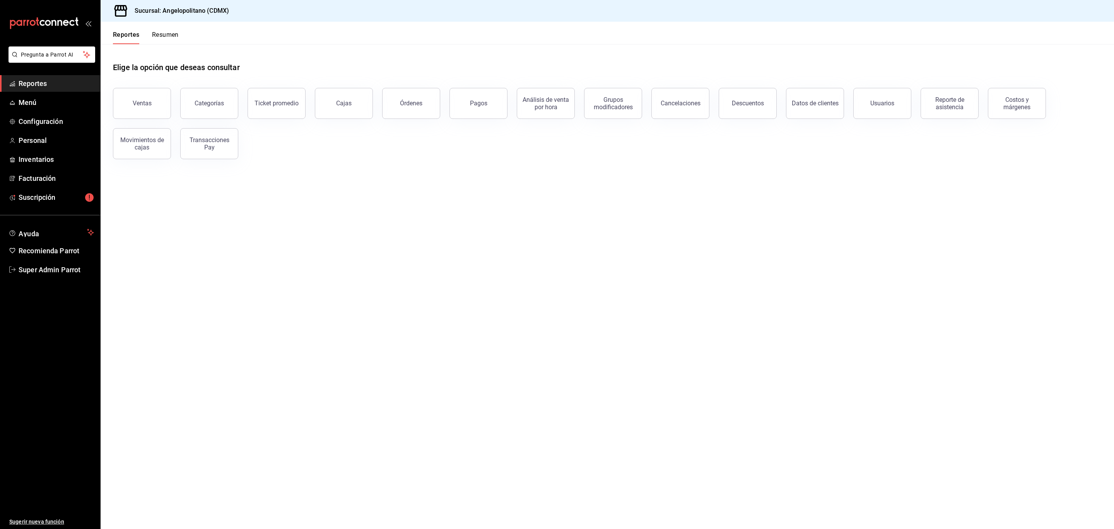  What do you see at coordinates (142, 103) in the screenshot?
I see `button: Ventas` at bounding box center [142, 103].